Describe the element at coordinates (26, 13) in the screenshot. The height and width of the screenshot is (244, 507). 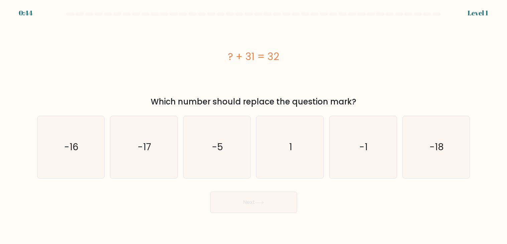
I see `div: 0:44` at that location.